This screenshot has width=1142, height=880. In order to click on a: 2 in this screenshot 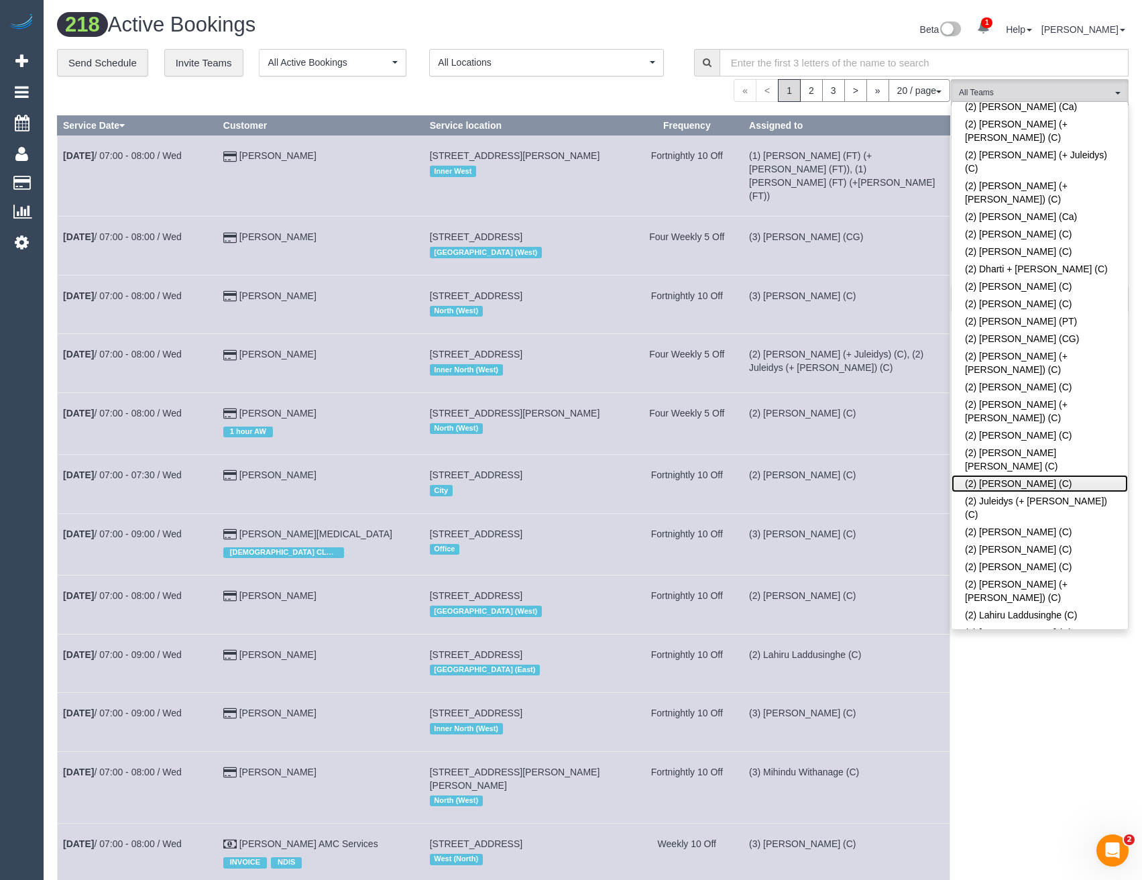, I will do `click(811, 90)`.